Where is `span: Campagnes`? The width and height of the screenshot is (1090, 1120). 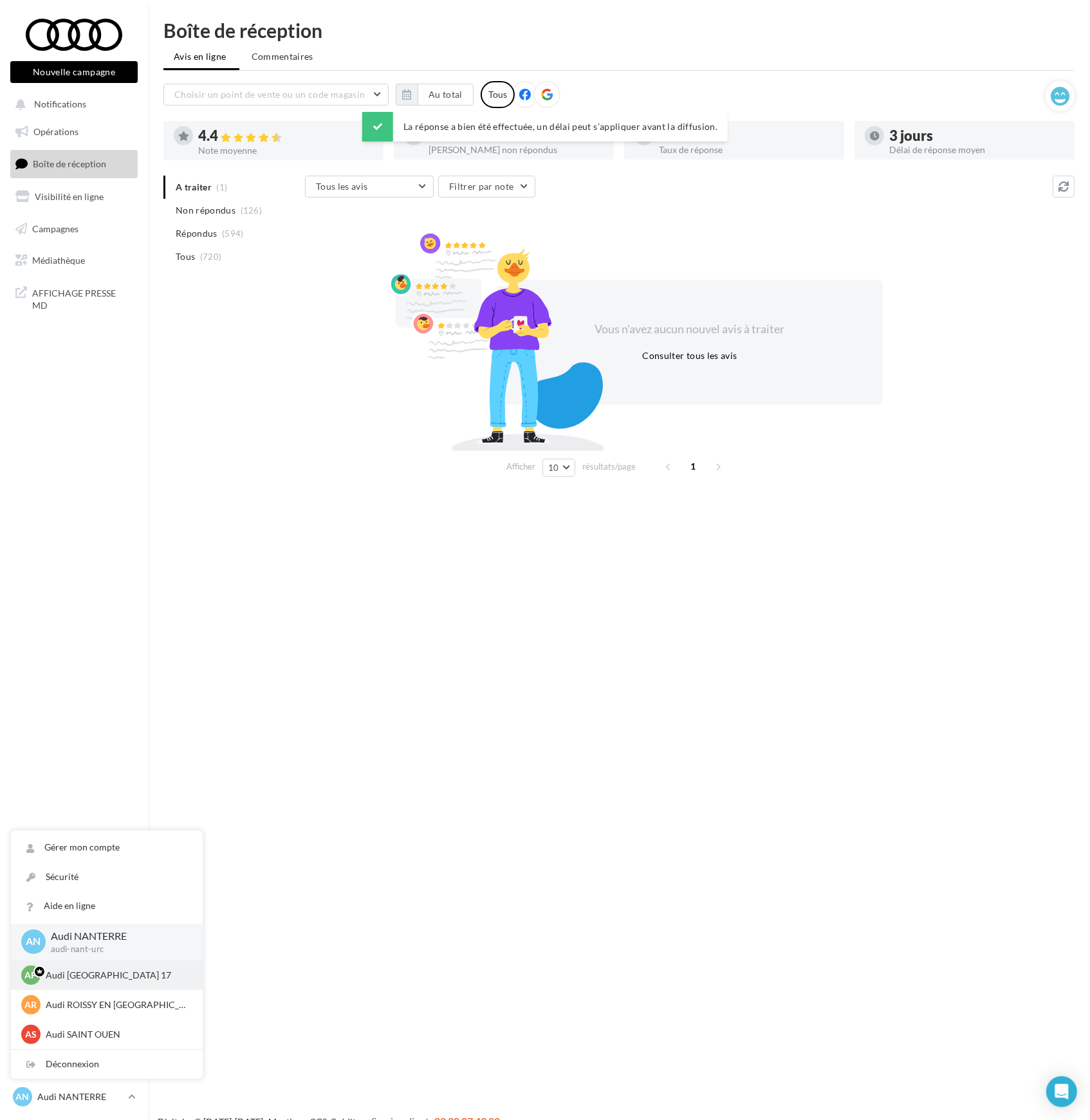
span: Campagnes is located at coordinates (56, 228).